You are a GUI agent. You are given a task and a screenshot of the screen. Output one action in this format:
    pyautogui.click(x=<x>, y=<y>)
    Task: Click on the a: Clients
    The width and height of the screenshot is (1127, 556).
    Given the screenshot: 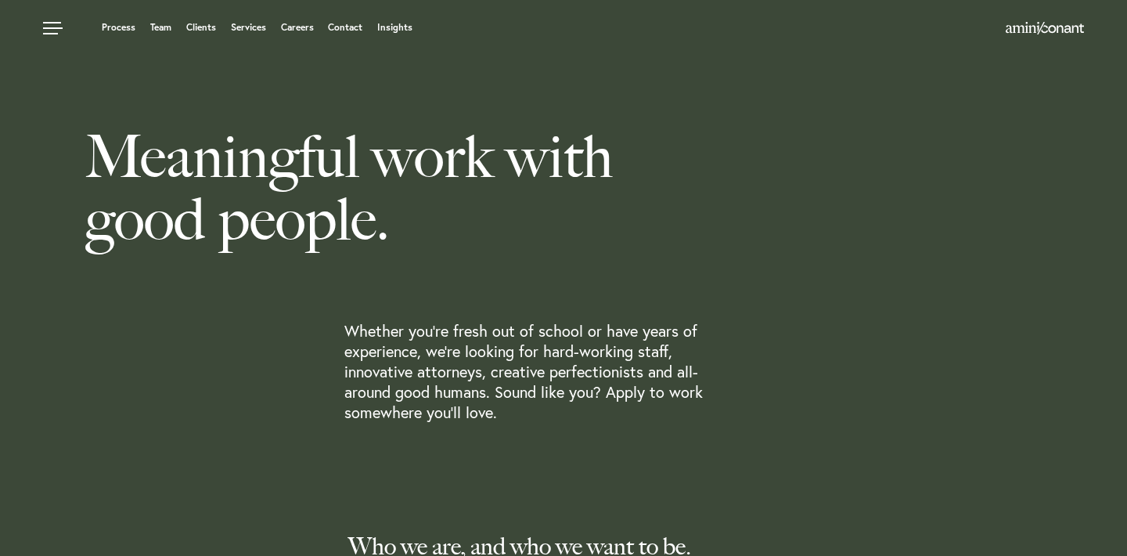 What is the action you would take?
    pyautogui.click(x=201, y=27)
    